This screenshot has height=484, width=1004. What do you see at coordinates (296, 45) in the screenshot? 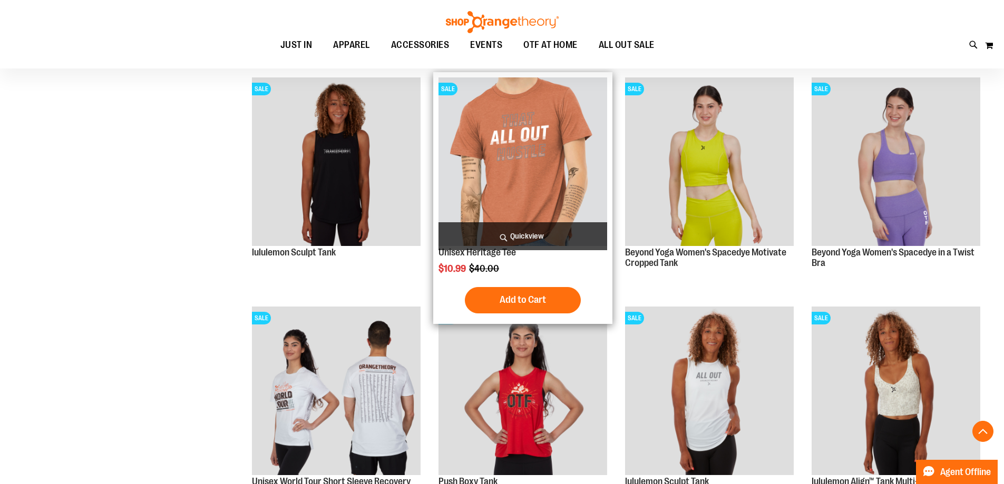
I see `span: JUST IN` at bounding box center [296, 45].